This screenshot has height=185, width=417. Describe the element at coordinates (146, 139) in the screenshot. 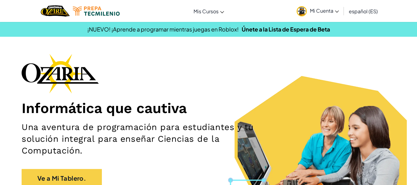

I see `h2: Una aventura de programación para estudiantes y tu solución integral para enseñar Ciencias de la ...` at that location.